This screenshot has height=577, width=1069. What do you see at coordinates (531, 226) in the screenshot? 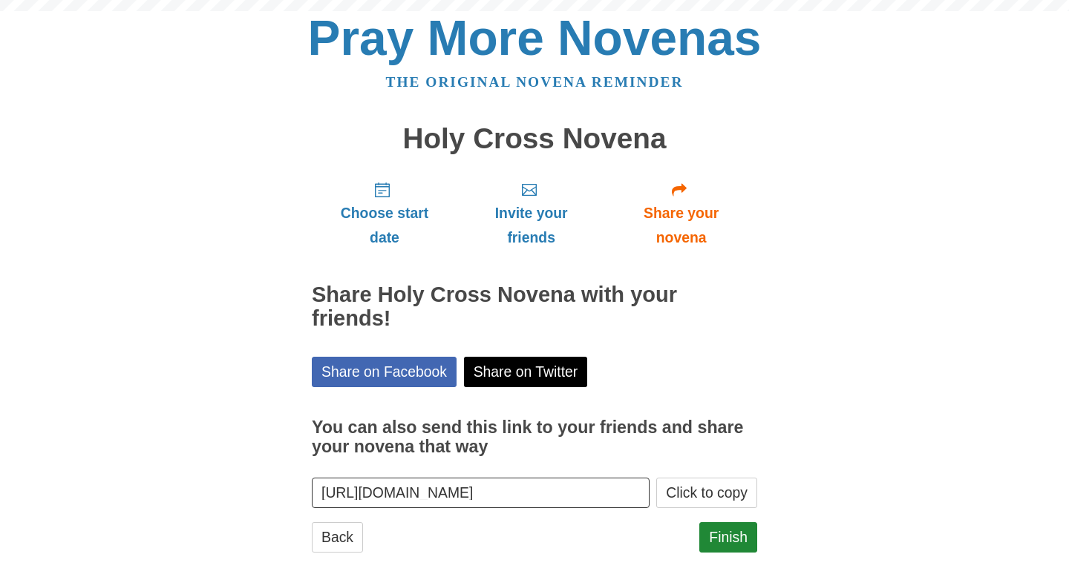
I see `span: Invite your friends` at bounding box center [531, 226].